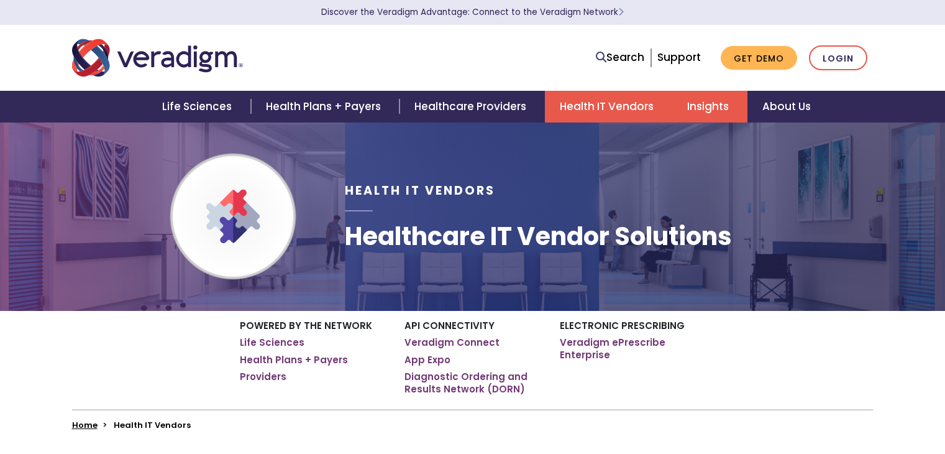 This screenshot has width=945, height=454. Describe the element at coordinates (620, 57) in the screenshot. I see `a: Search` at that location.